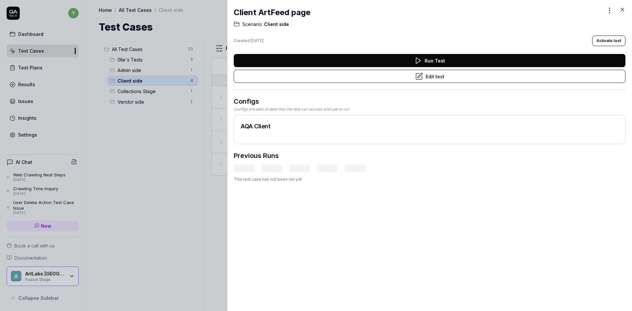 This screenshot has height=311, width=632. Describe the element at coordinates (430, 61) in the screenshot. I see `button: Run Test` at that location.